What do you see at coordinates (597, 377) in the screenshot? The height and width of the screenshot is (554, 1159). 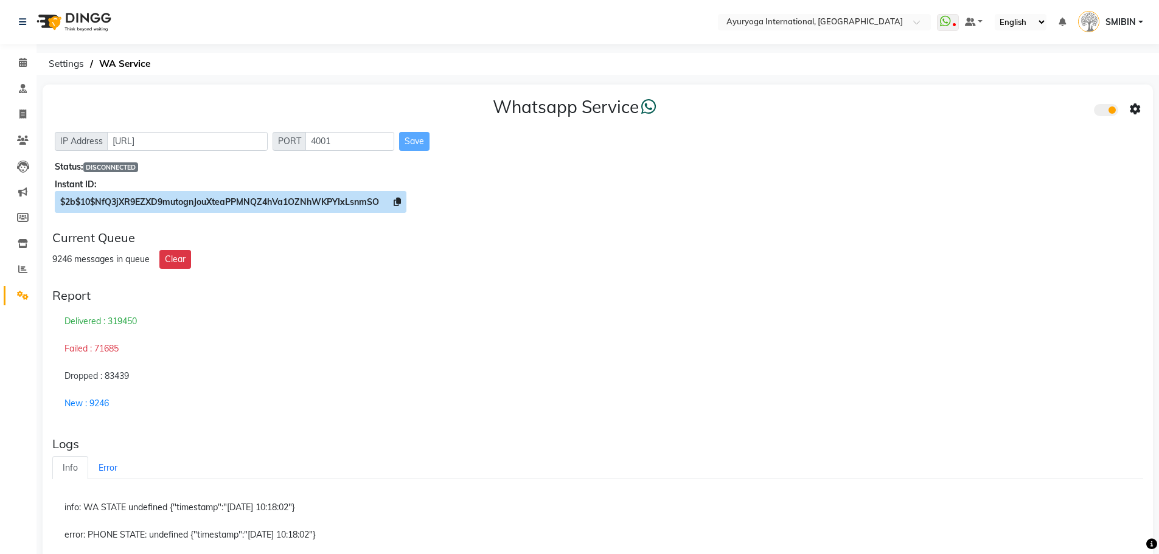 I see `div: Dropped : 83439` at bounding box center [597, 377].